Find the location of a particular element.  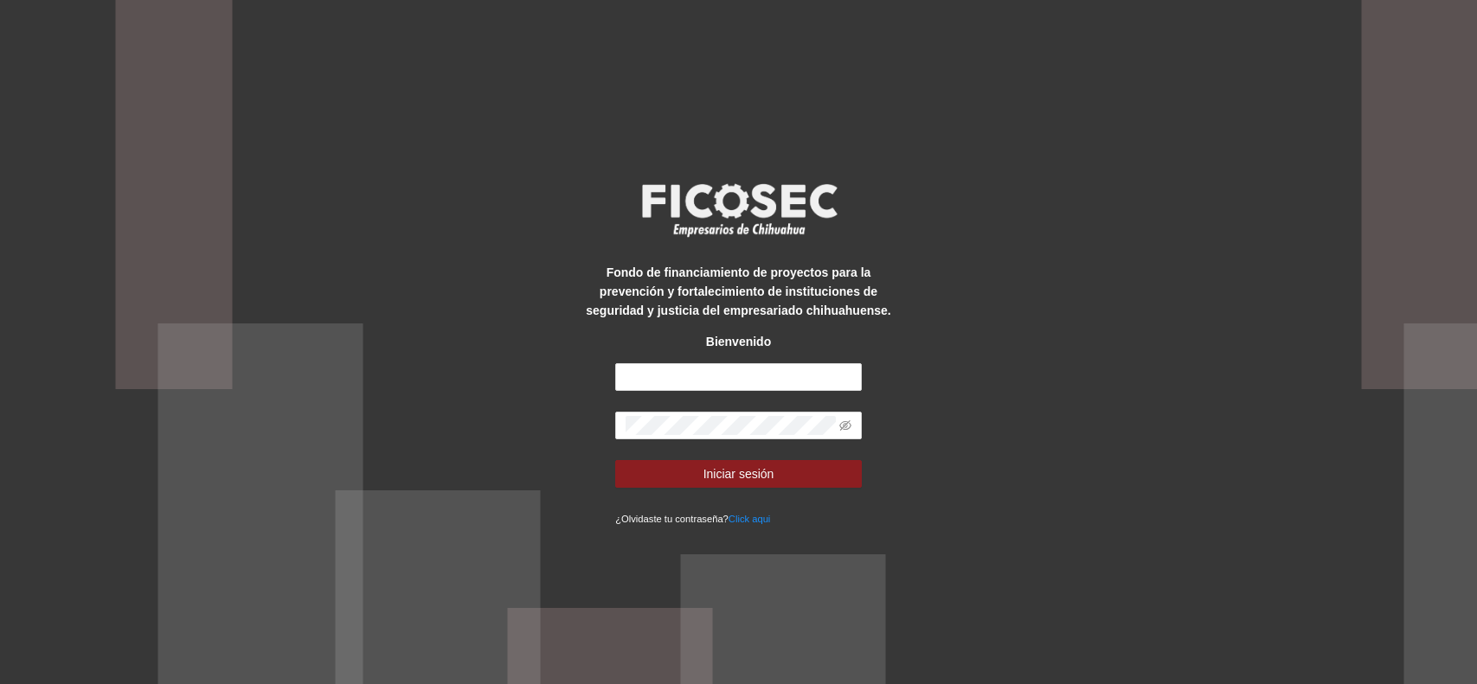

span: eye-invisible is located at coordinates (845, 426).